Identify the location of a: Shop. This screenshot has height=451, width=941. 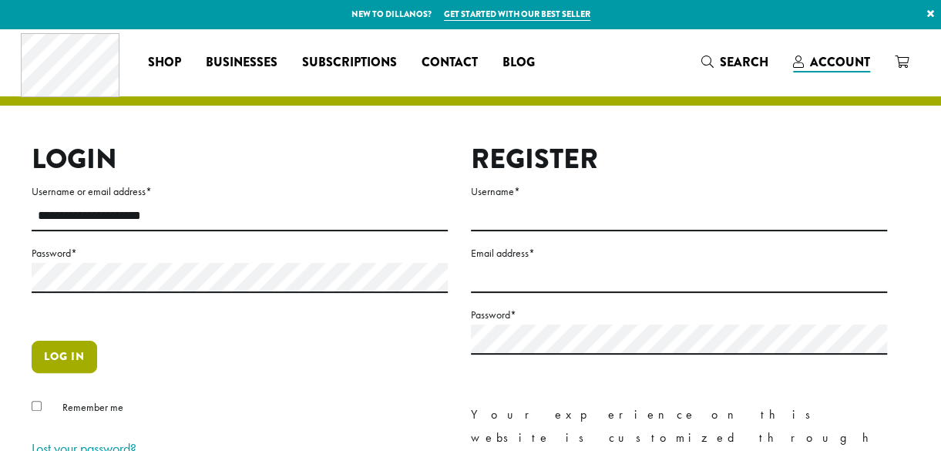
(164, 62).